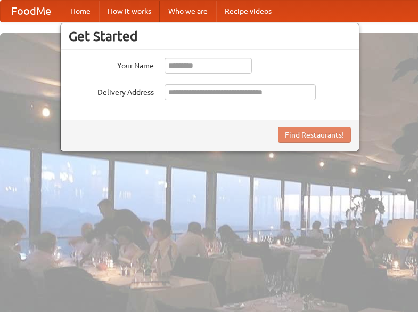 The width and height of the screenshot is (418, 312). What do you see at coordinates (248, 11) in the screenshot?
I see `a: Recipe videos` at bounding box center [248, 11].